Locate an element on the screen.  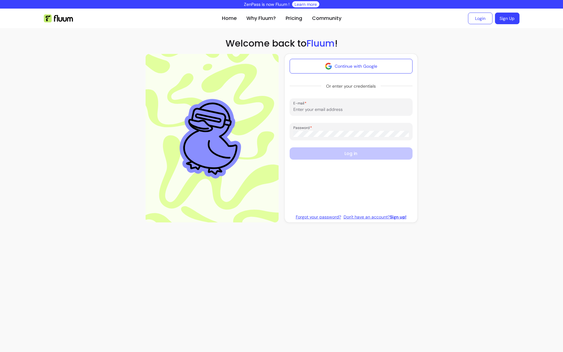
a: Home is located at coordinates (229, 18).